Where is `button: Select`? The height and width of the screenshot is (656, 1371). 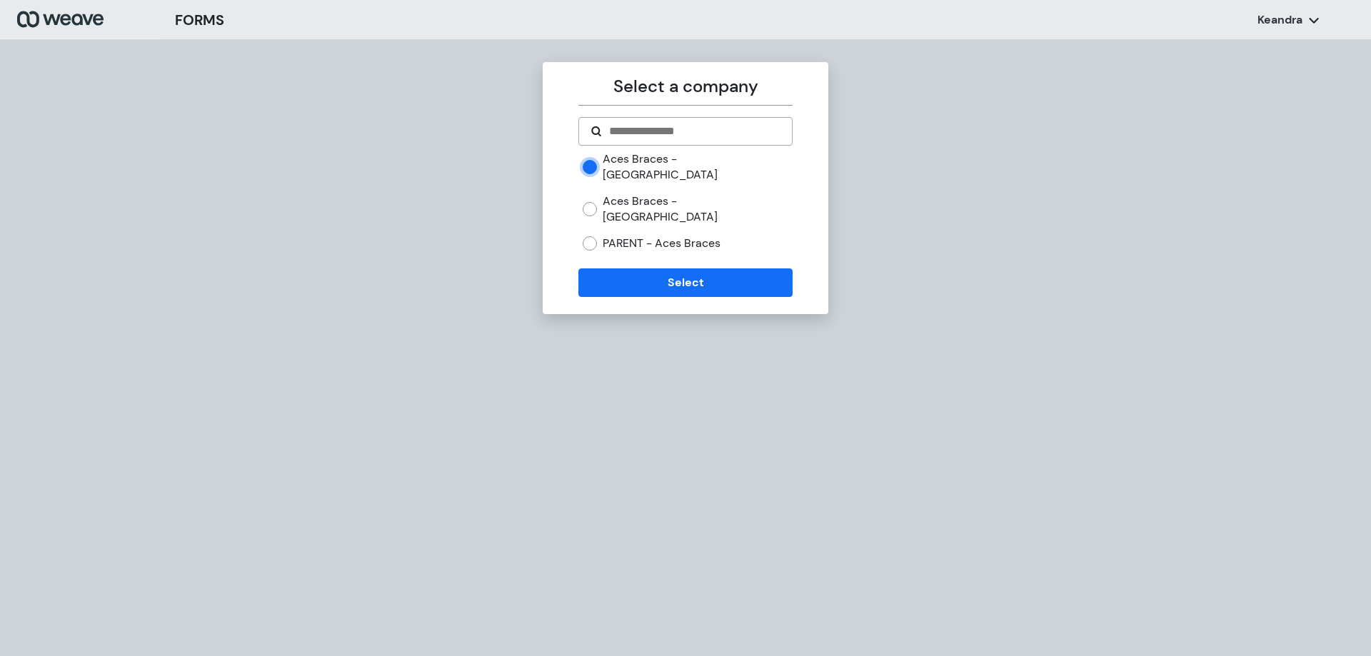
button: Select is located at coordinates (685, 283).